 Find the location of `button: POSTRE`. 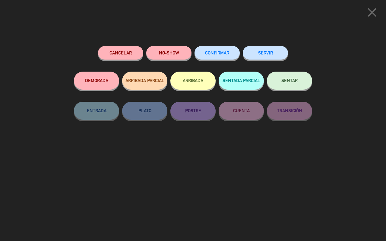

button: POSTRE is located at coordinates (193, 111).